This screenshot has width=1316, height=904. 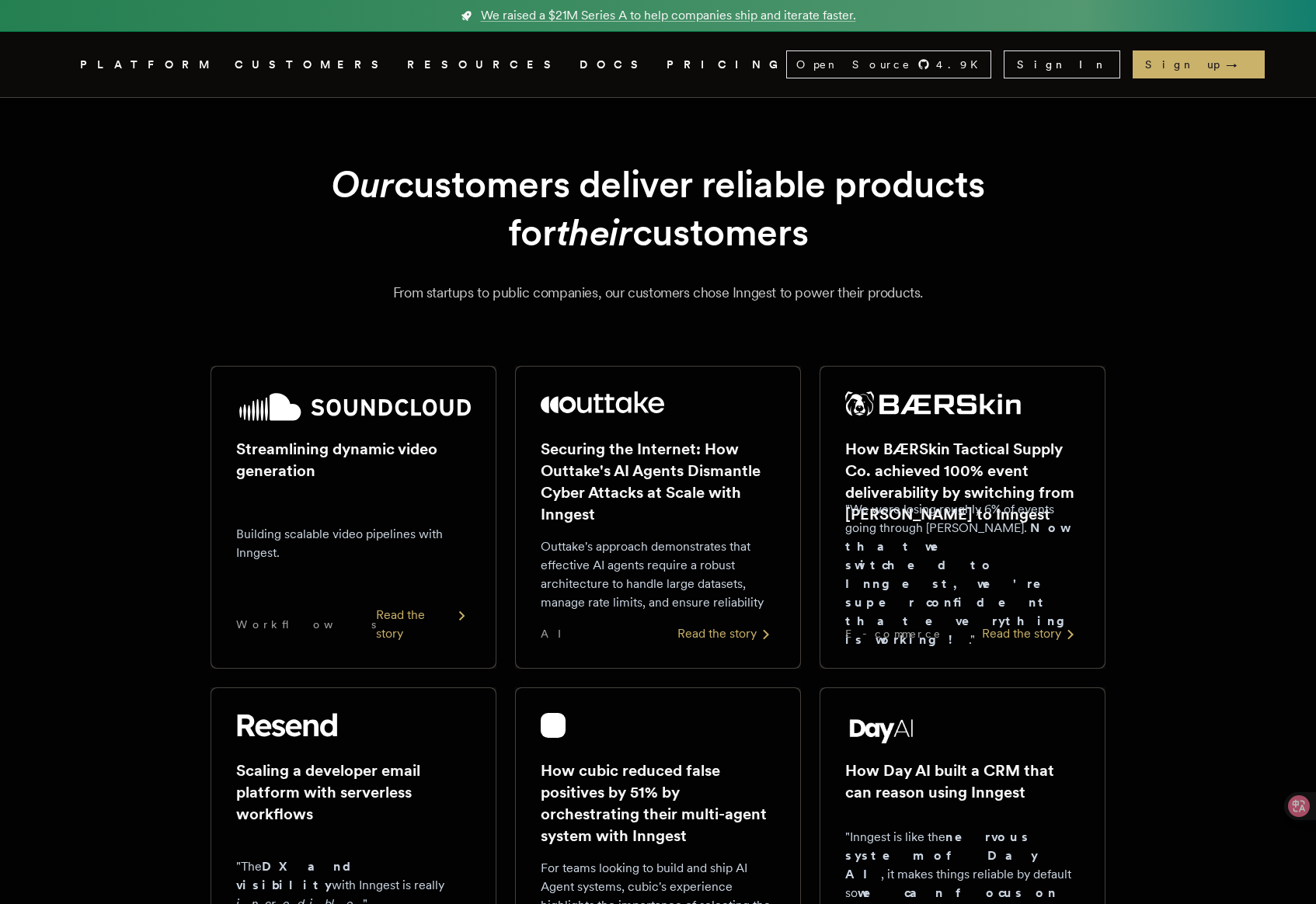 What do you see at coordinates (354, 793) in the screenshot?
I see `h2: Scaling a developer email platform with serverless workflows` at bounding box center [354, 793].